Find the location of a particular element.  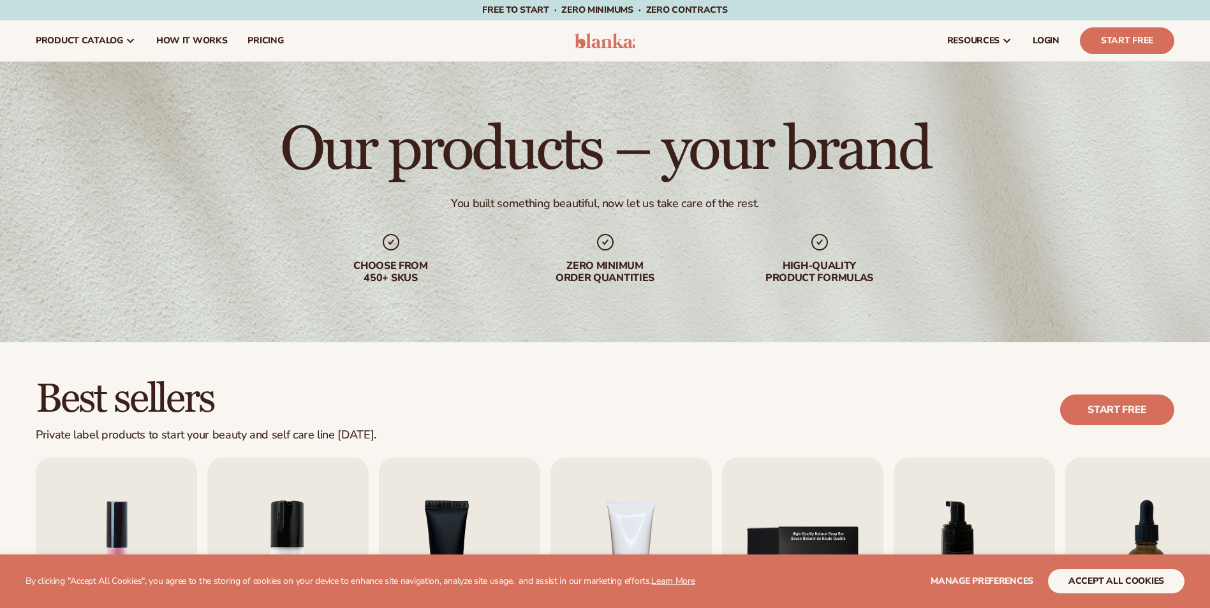

span: resources is located at coordinates (973, 41).